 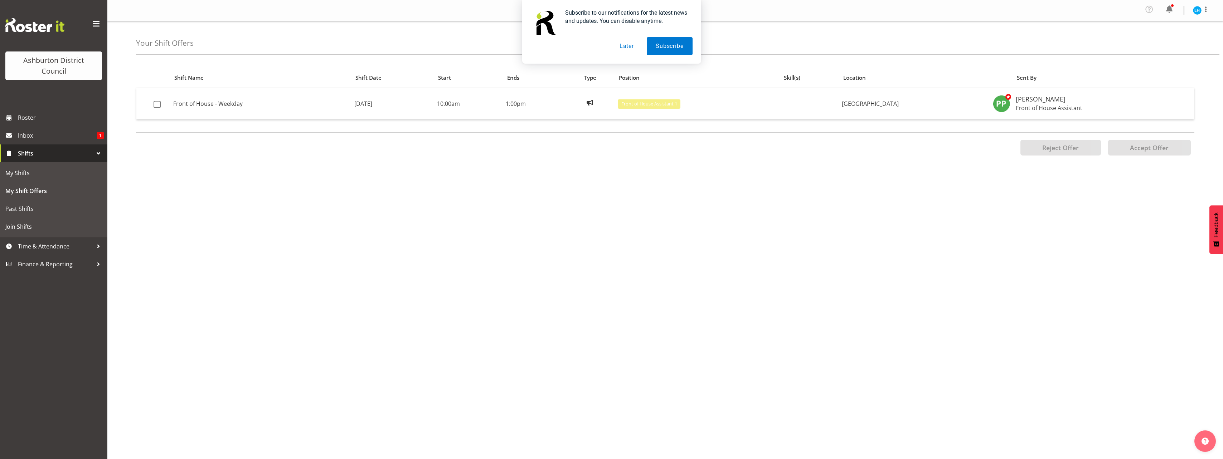 I want to click on p: Front of House Assistant, so click(x=1102, y=108).